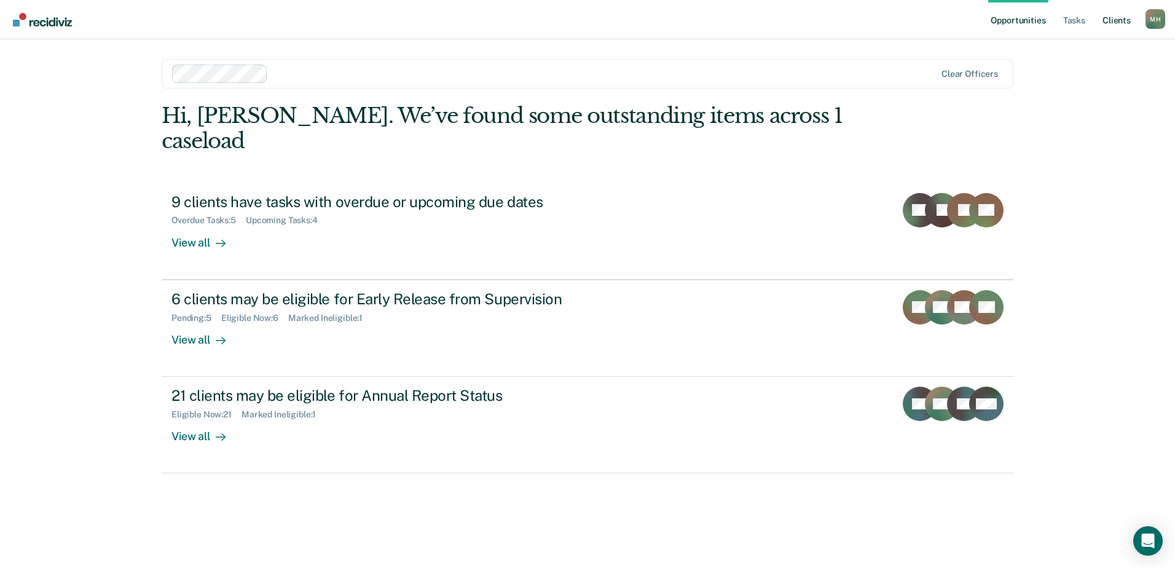  I want to click on div: Eligible Now : 6, so click(255, 318).